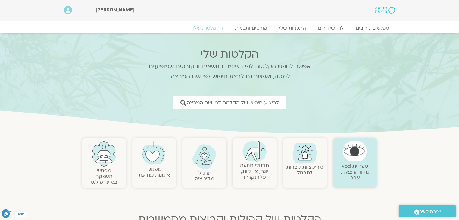 Image resolution: width=459 pixels, height=220 pixels. Describe the element at coordinates (104, 176) in the screenshot. I see `a: מפגשיהעמקה במיינדפולנס` at that location.